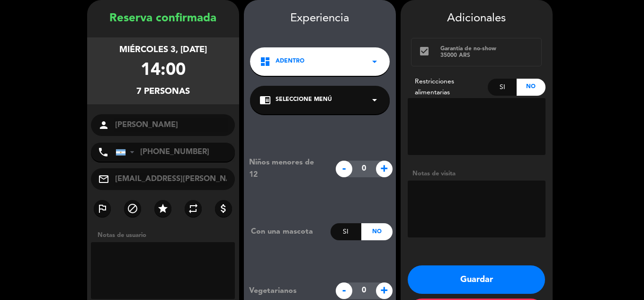  Describe the element at coordinates (127, 152) in the screenshot. I see `div: Argentina: +54` at that location.